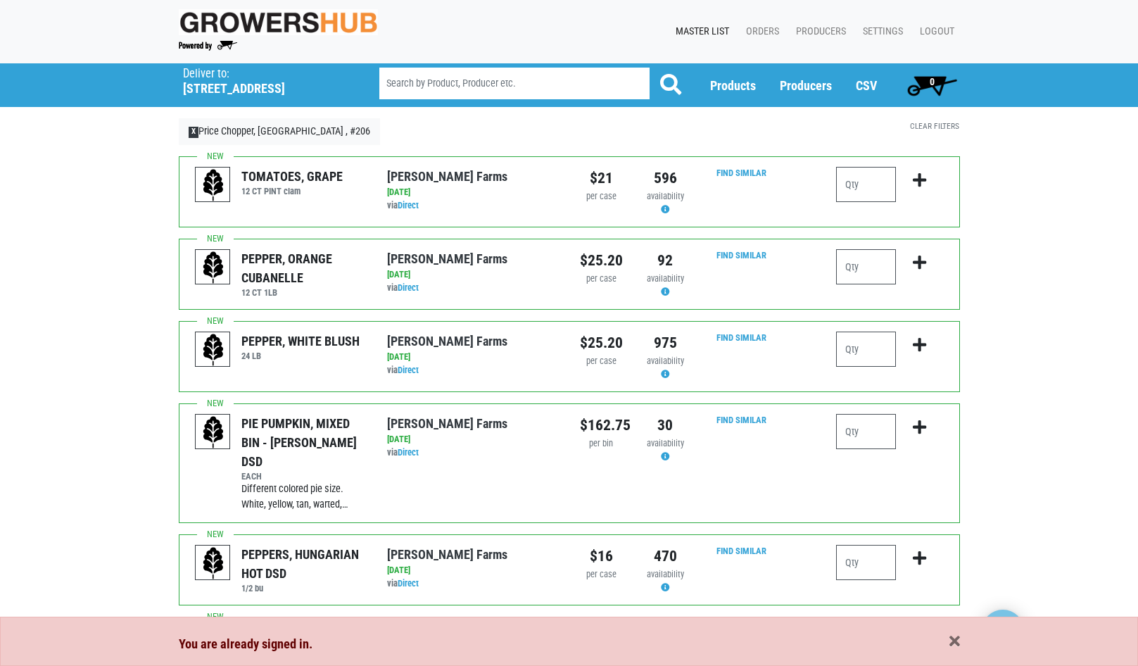 The width and height of the screenshot is (1138, 666). What do you see at coordinates (569, 644) in the screenshot?
I see `div: You are already signed in.` at bounding box center [569, 644].